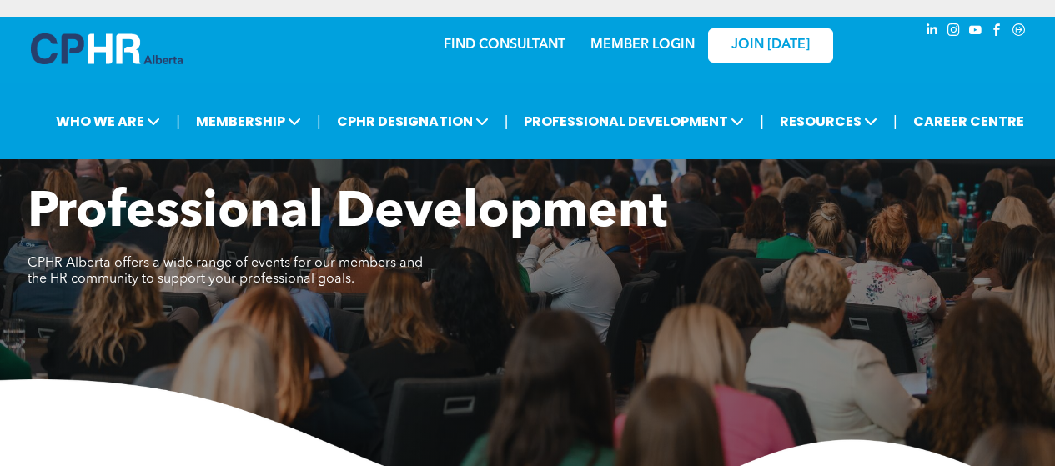 The width and height of the screenshot is (1055, 466). Describe the element at coordinates (954, 32) in the screenshot. I see `a: instagram` at that location.